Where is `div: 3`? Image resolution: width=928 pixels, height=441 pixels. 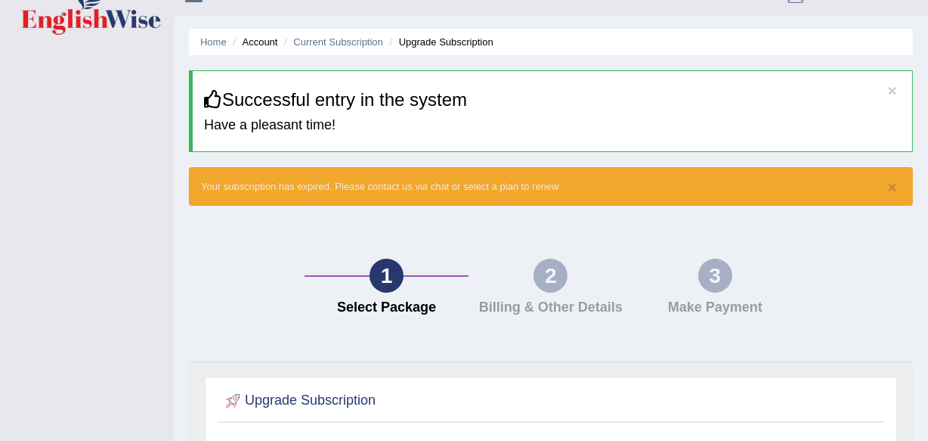 div: 3 is located at coordinates (715, 275).